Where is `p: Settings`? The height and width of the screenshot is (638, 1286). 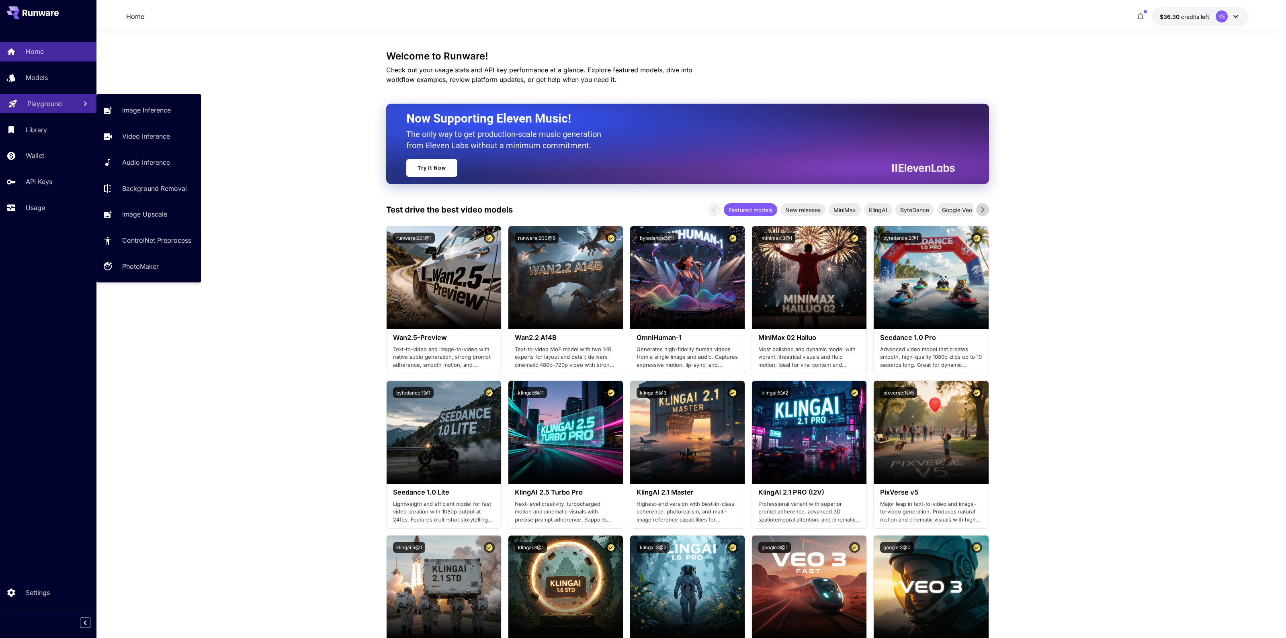
p: Settings is located at coordinates (38, 593).